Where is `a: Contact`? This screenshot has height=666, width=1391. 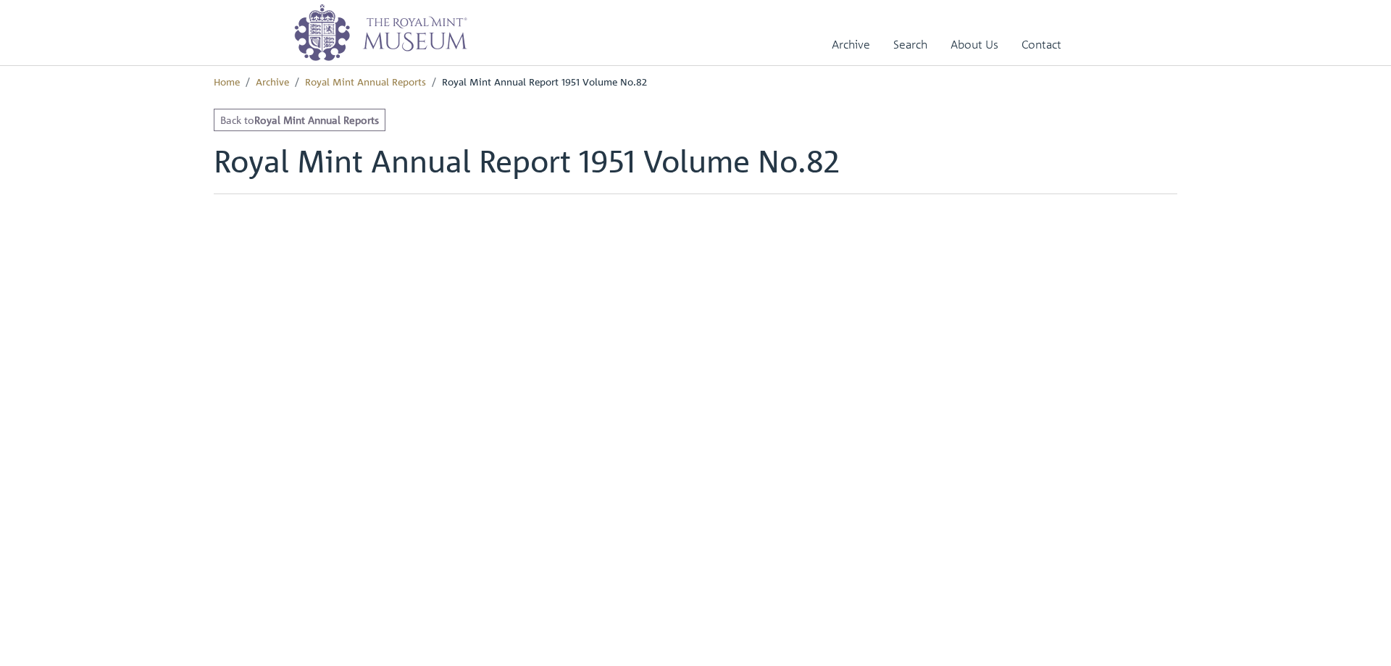
a: Contact is located at coordinates (1041, 44).